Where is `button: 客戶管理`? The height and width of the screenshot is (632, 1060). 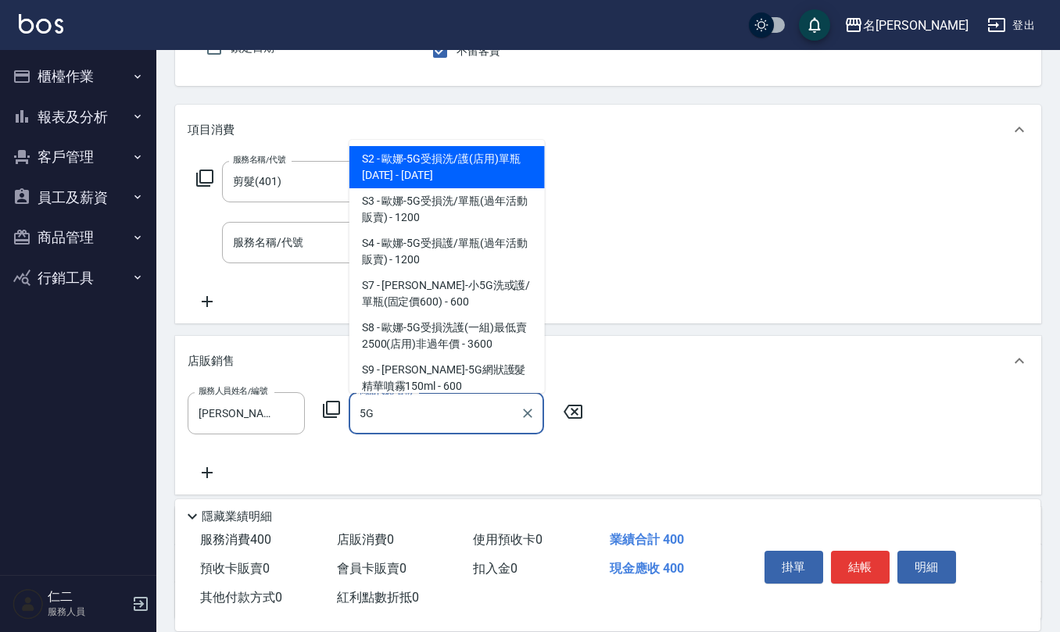
button: 客戶管理 is located at coordinates (78, 157).